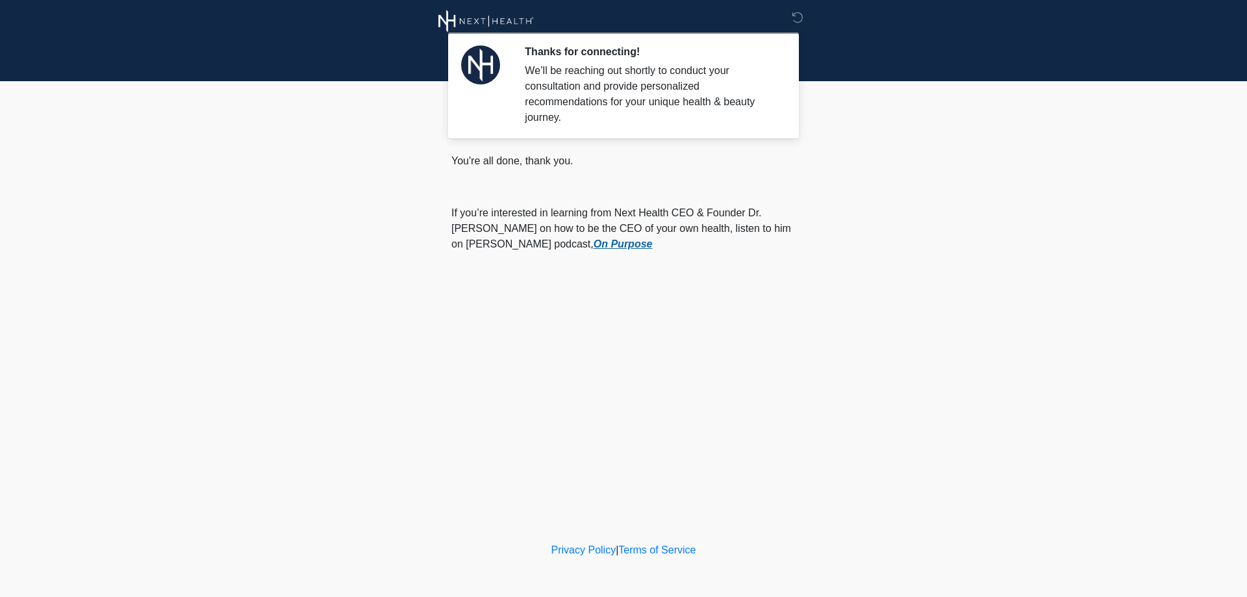  Describe the element at coordinates (623, 244) in the screenshot. I see `a: On Purpose` at that location.